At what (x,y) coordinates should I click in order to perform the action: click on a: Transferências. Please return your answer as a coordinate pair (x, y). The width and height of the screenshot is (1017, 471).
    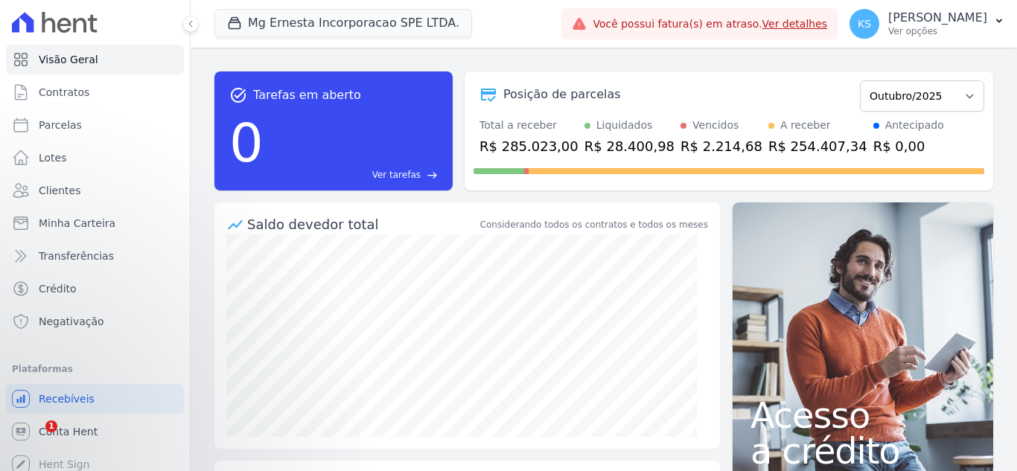
    Looking at the image, I should click on (95, 256).